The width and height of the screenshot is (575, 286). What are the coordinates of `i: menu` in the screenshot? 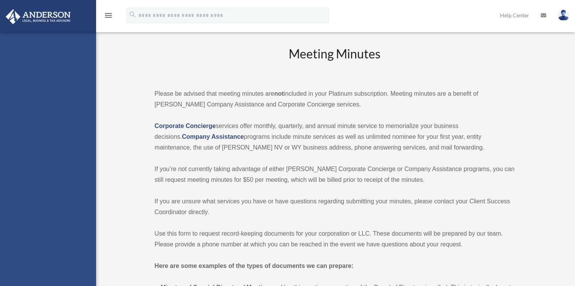 It's located at (108, 15).